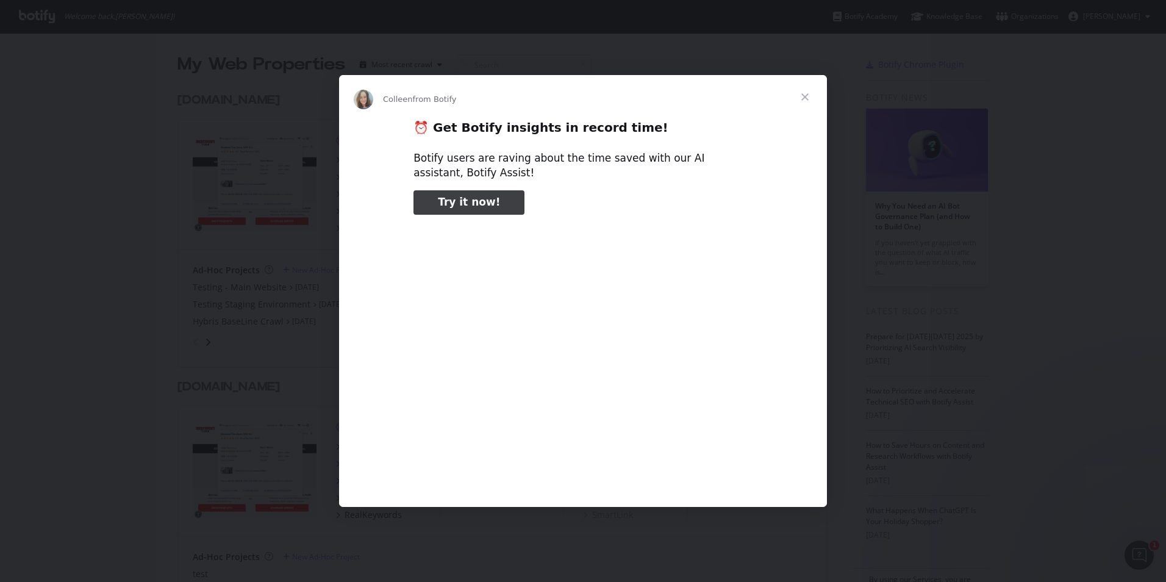  Describe the element at coordinates (398, 99) in the screenshot. I see `span: Colleen` at that location.